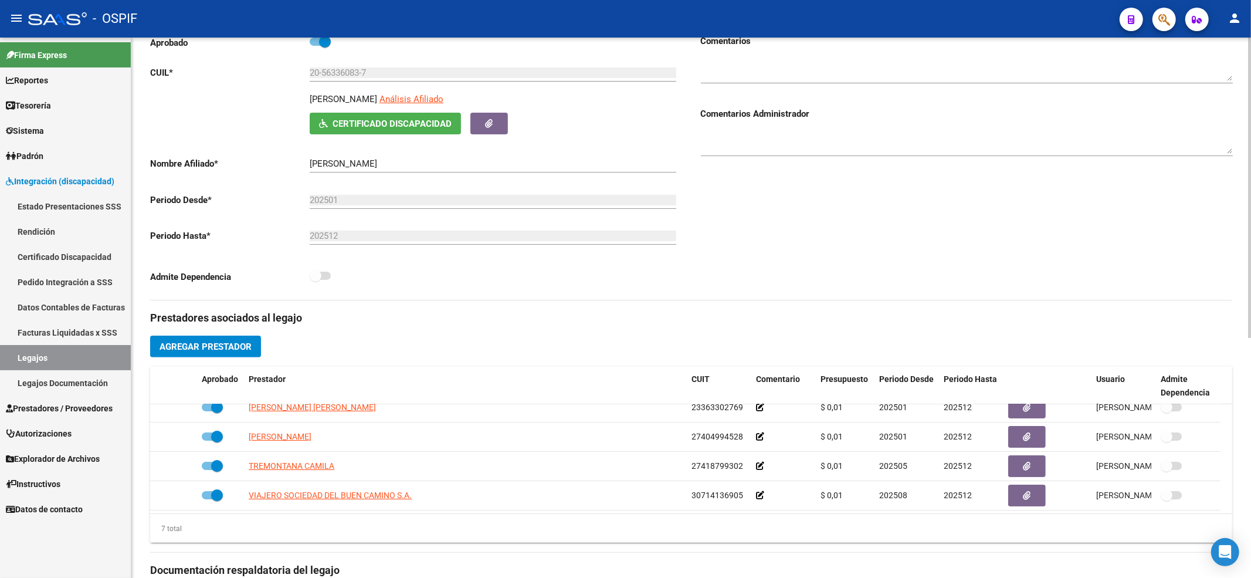 This screenshot has width=1251, height=578. I want to click on span: Explorador de Archivos, so click(53, 459).